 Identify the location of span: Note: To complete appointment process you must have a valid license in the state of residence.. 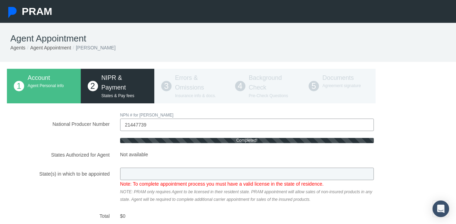
(222, 184).